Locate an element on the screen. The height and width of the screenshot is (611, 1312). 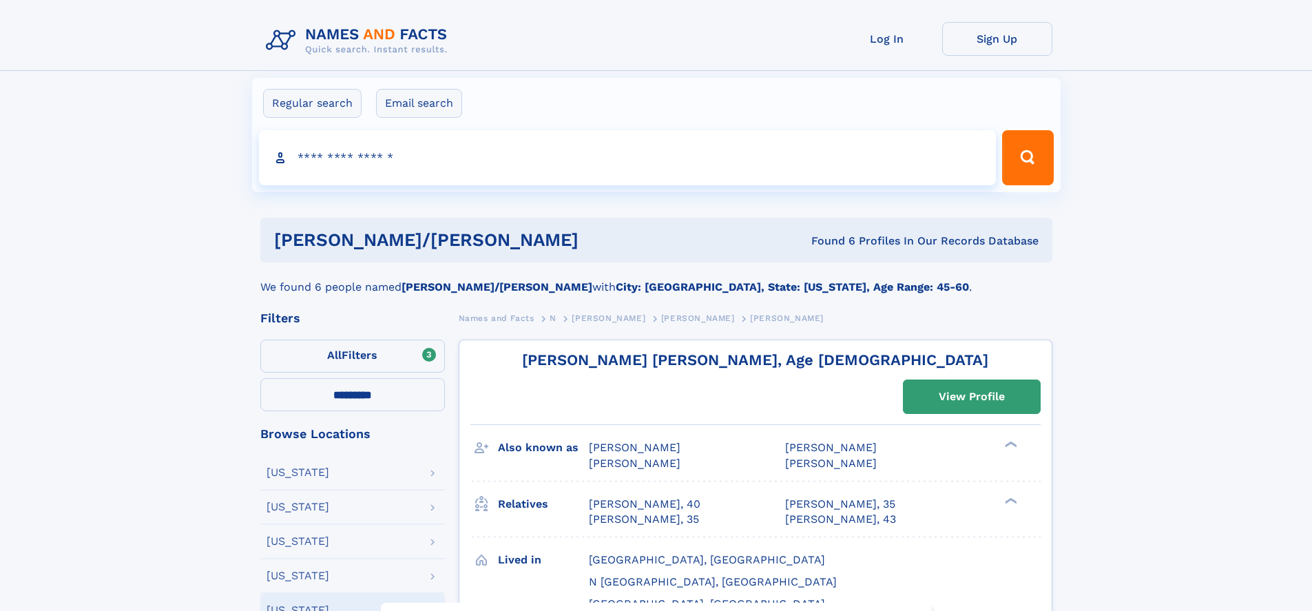
a: Log In is located at coordinates (887, 39).